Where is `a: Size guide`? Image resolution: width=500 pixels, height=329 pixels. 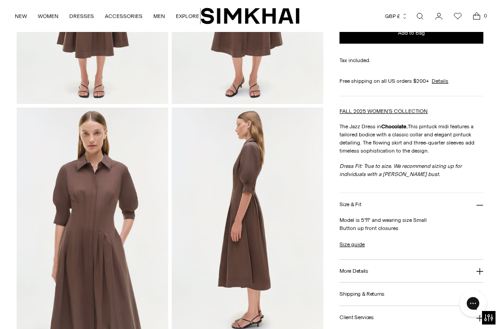
a: Size guide is located at coordinates (352, 244).